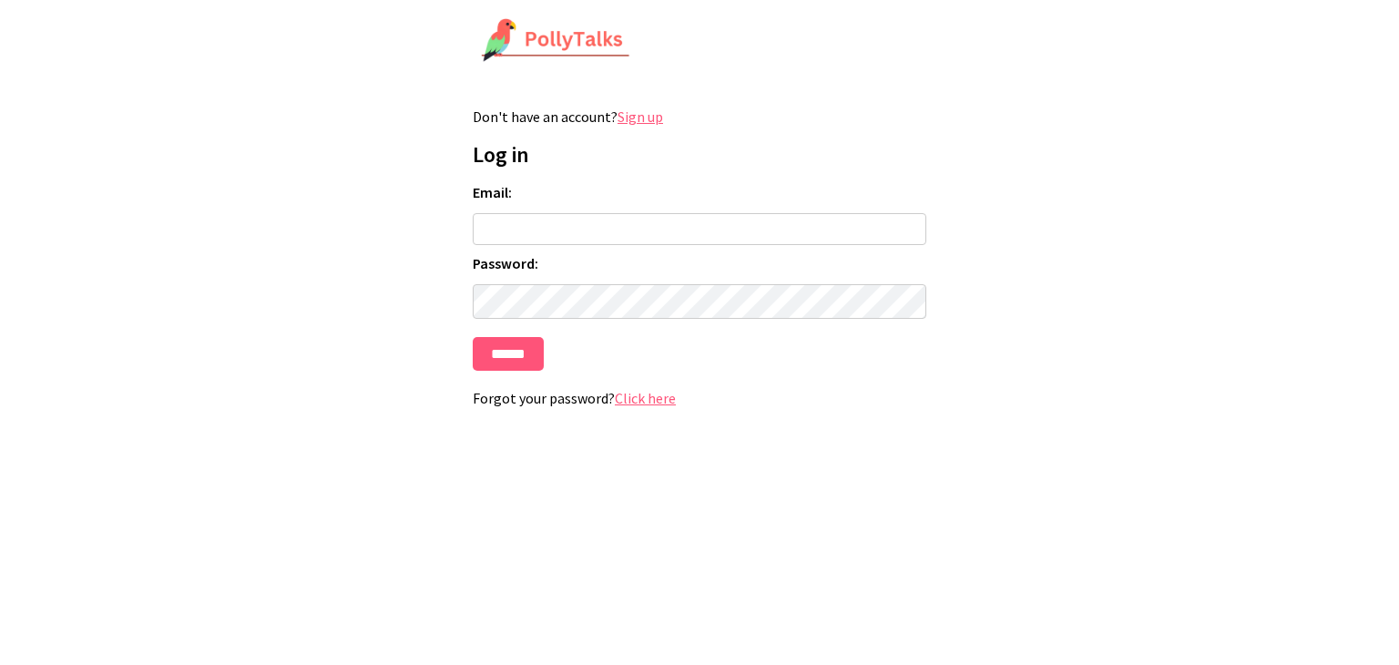  I want to click on label: Password:, so click(700, 263).